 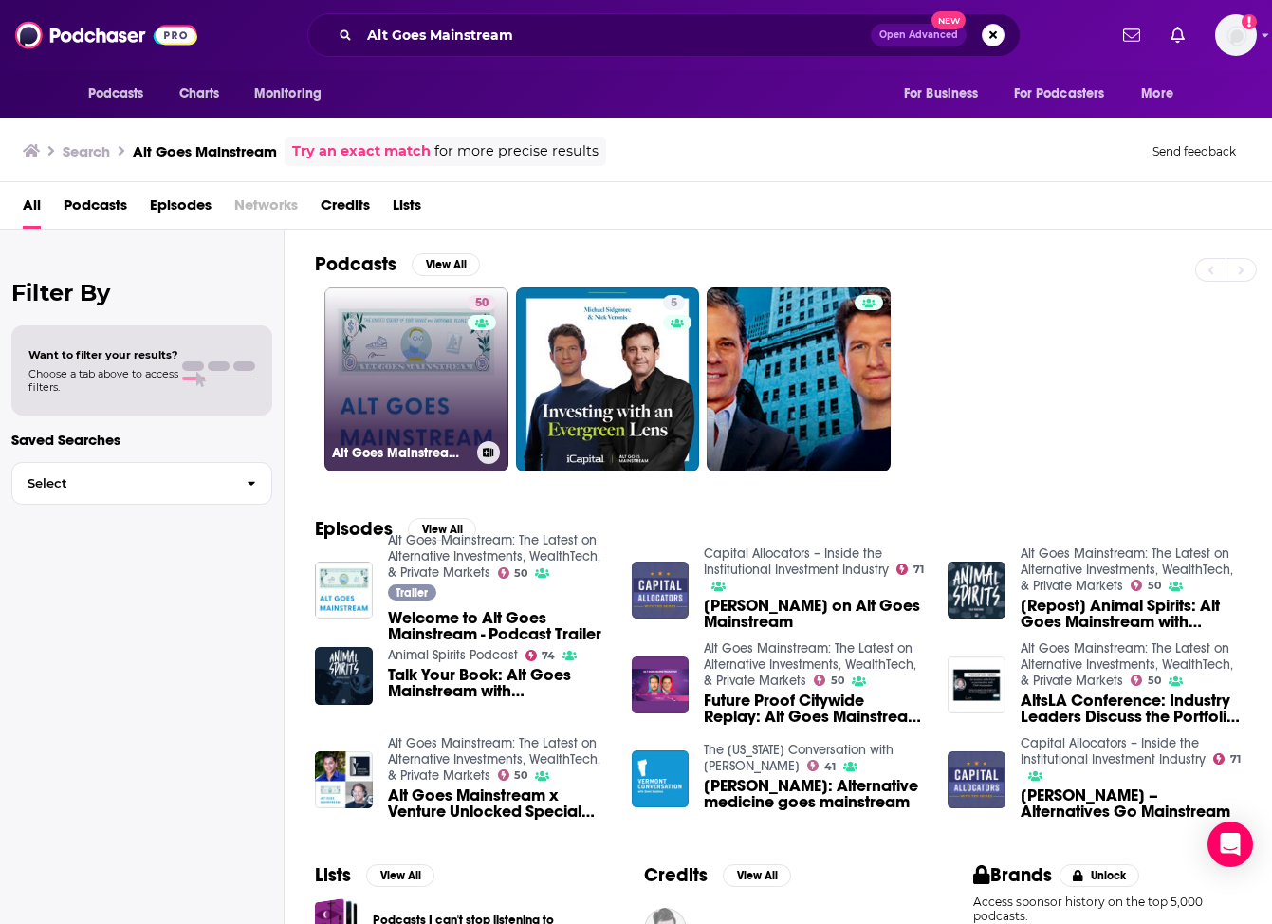 What do you see at coordinates (141, 292) in the screenshot?
I see `h2: Filter By` at bounding box center [141, 292].